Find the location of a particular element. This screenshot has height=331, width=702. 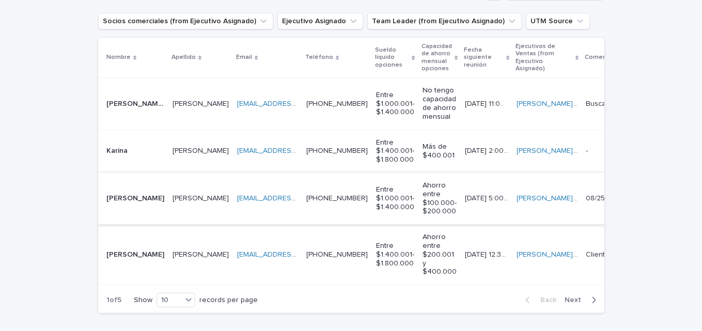

p: 1 of 5 is located at coordinates (114, 300).